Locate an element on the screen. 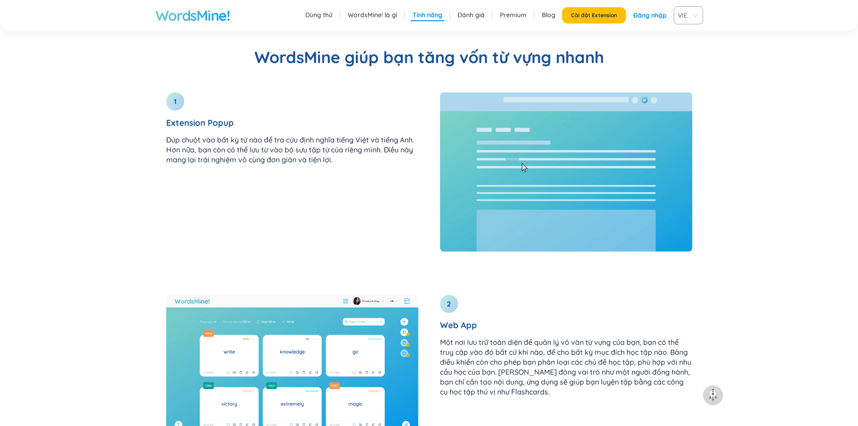 The width and height of the screenshot is (858, 426). h3: Extension Popup is located at coordinates (292, 123).